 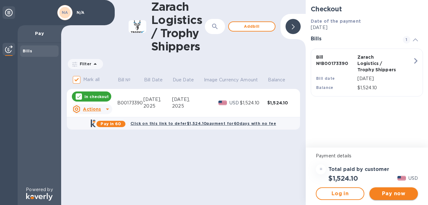 I want to click on p: Zarach Logistics / Trophy Shippers, so click(x=377, y=63).